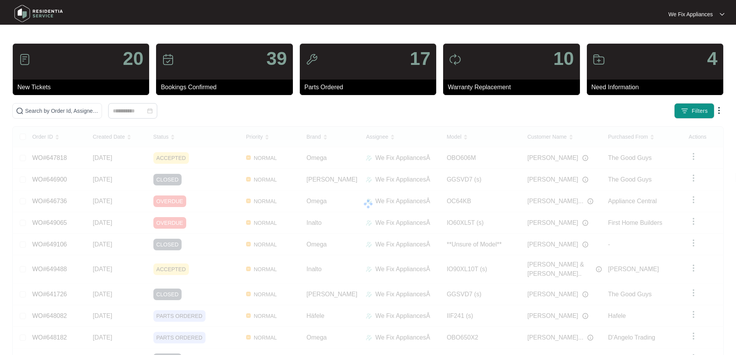 The image size is (736, 355). Describe the element at coordinates (657, 87) in the screenshot. I see `p: Need Information` at that location.